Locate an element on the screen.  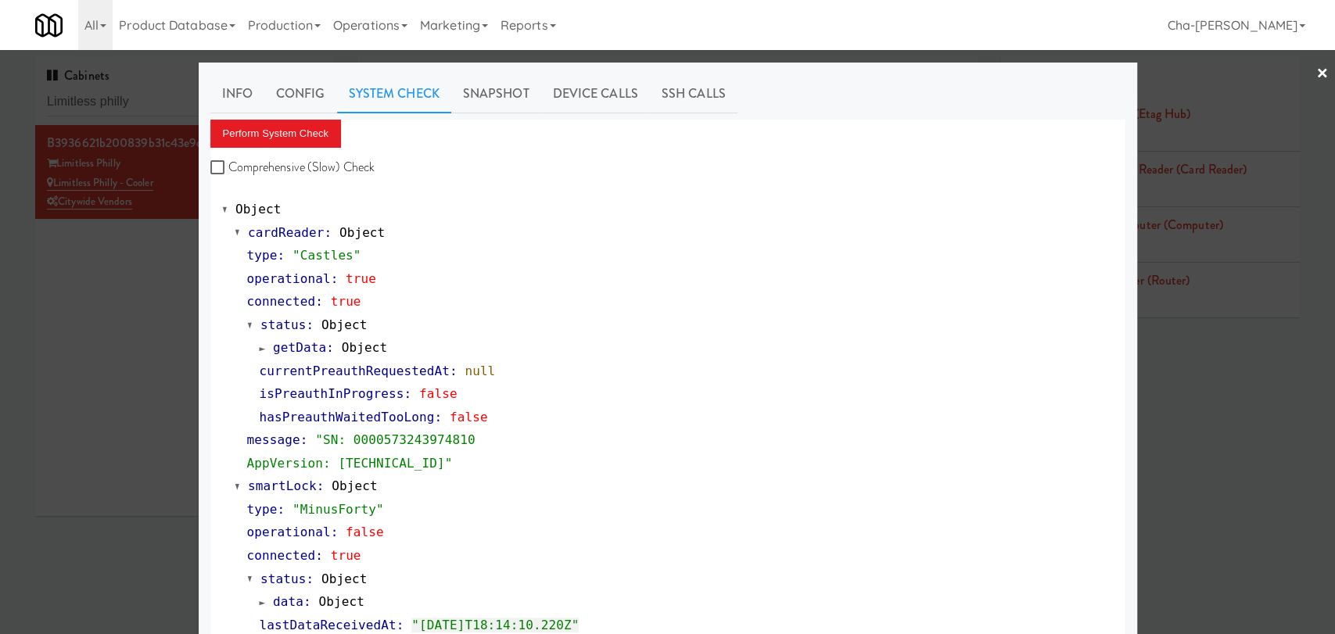
input: Comprehensive (Slow) Check is located at coordinates (219, 168).